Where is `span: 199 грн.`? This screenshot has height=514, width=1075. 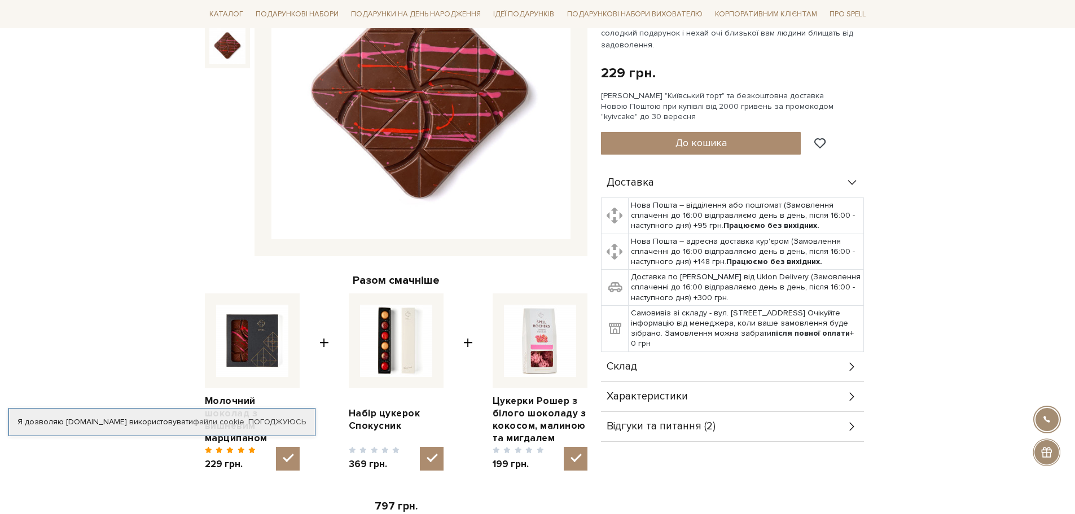
span: 199 грн. is located at coordinates (518, 464).